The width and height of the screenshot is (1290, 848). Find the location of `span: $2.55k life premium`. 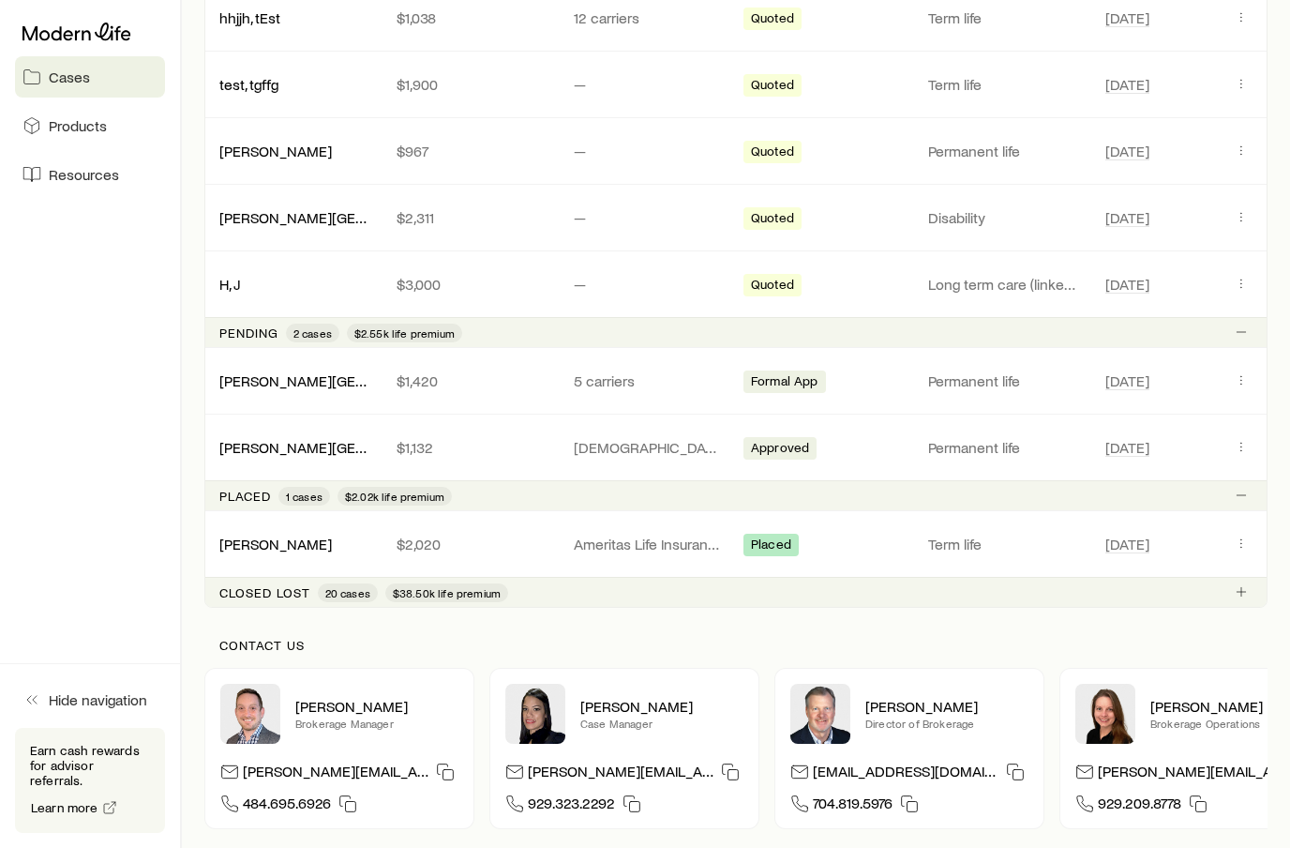

span: $2.55k life premium is located at coordinates (404, 333).